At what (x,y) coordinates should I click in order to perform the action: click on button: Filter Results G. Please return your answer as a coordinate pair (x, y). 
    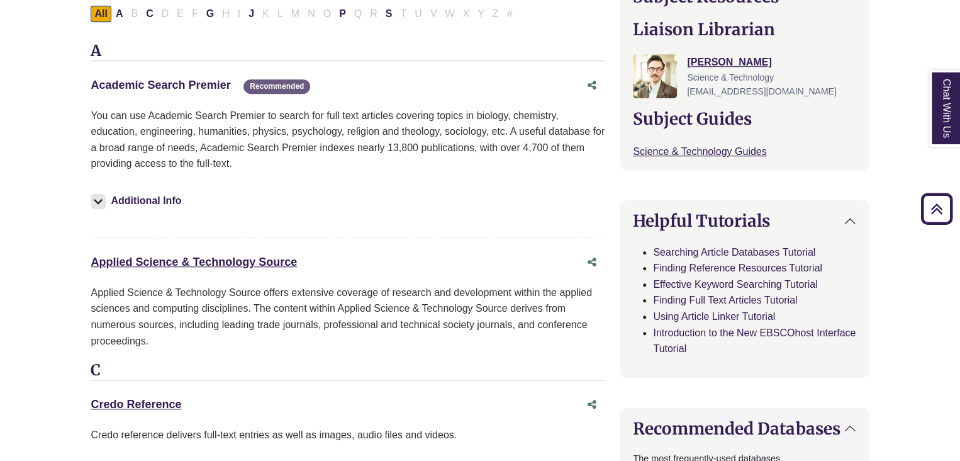
    Looking at the image, I should click on (210, 14).